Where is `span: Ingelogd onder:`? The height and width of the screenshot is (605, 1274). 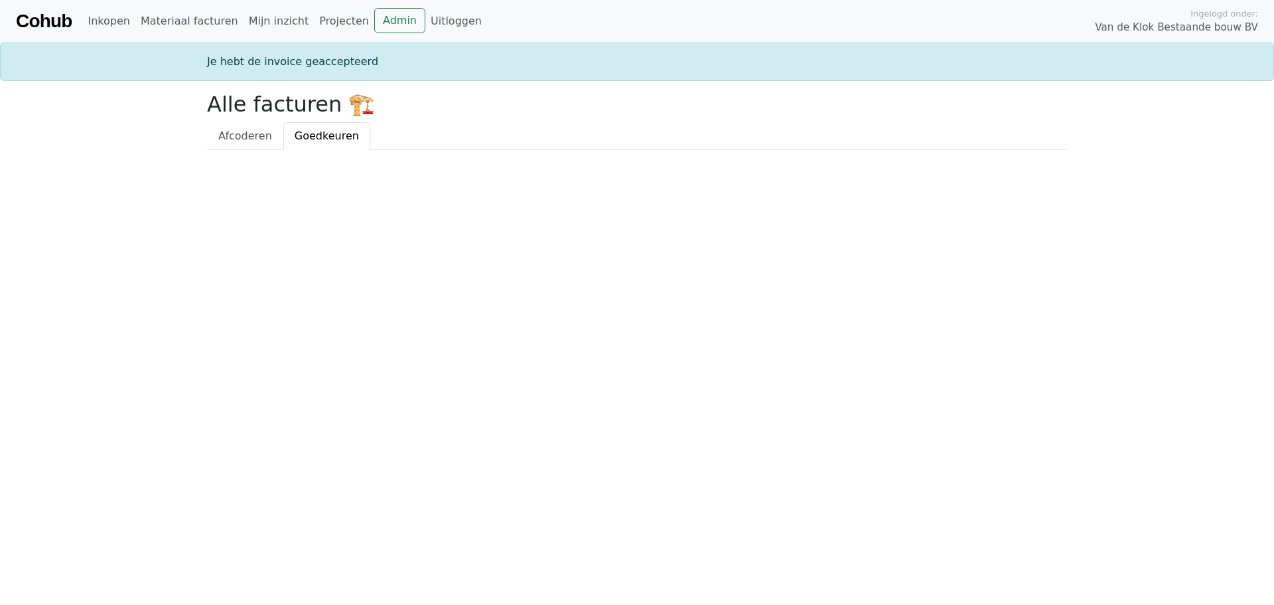
span: Ingelogd onder: is located at coordinates (1224, 13).